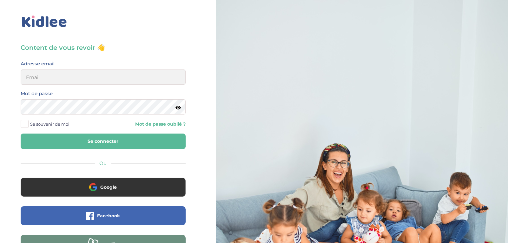  Describe the element at coordinates (103, 216) in the screenshot. I see `button: Facebook` at that location.